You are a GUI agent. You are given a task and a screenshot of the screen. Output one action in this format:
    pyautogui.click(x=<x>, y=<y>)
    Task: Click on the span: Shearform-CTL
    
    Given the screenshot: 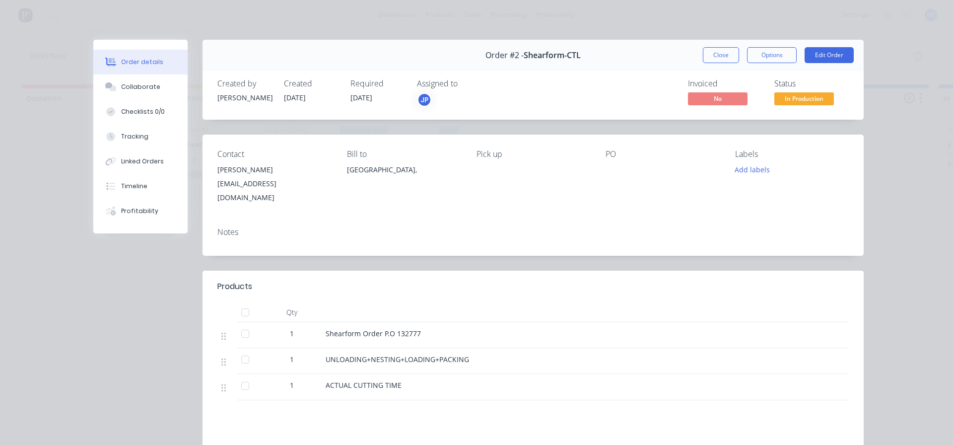 What is the action you would take?
    pyautogui.click(x=552, y=55)
    